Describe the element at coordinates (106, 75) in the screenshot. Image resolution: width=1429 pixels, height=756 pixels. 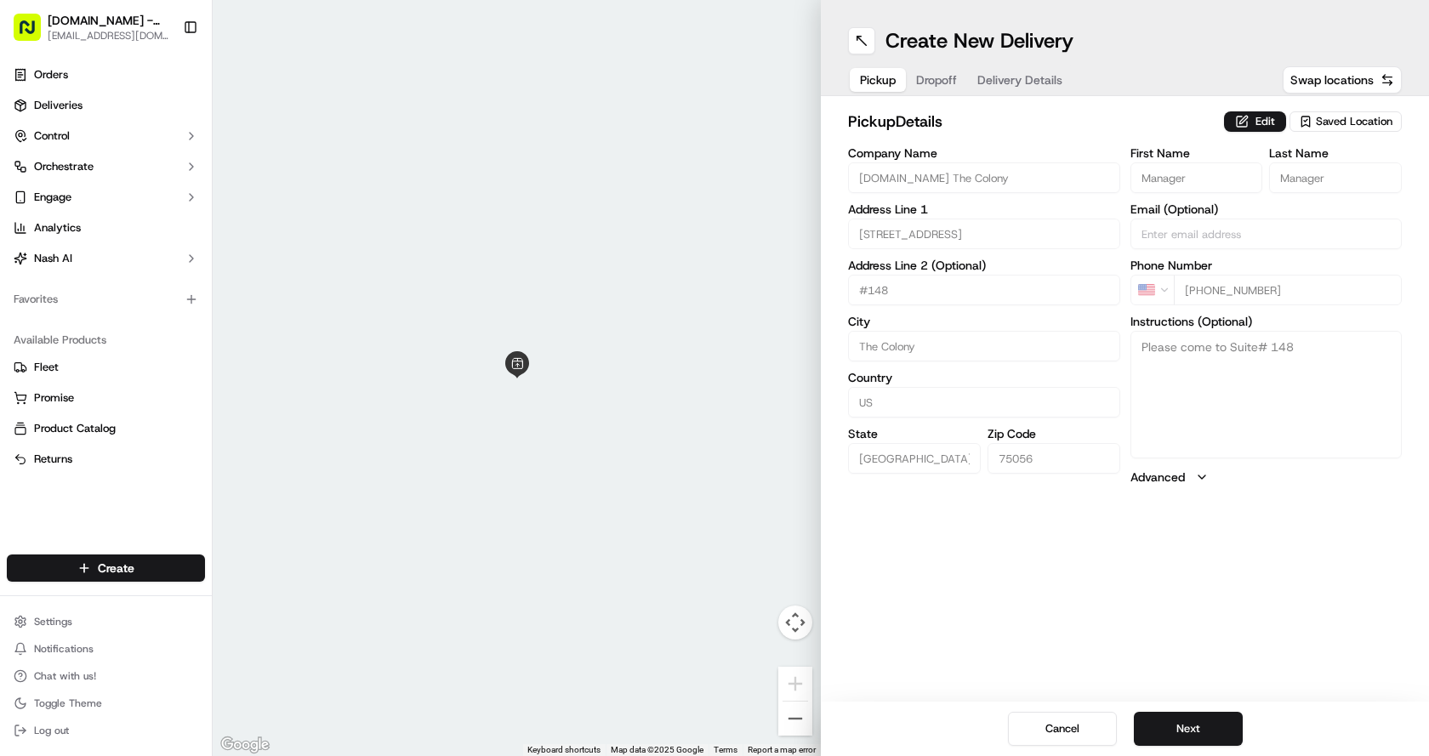
I see `a: Orders` at that location.